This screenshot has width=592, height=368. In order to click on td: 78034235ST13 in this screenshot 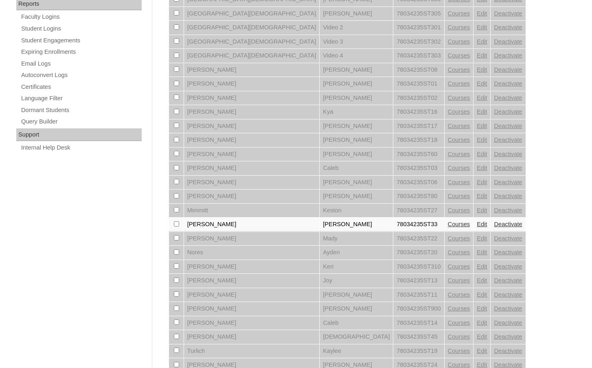, I will do `click(419, 281)`.